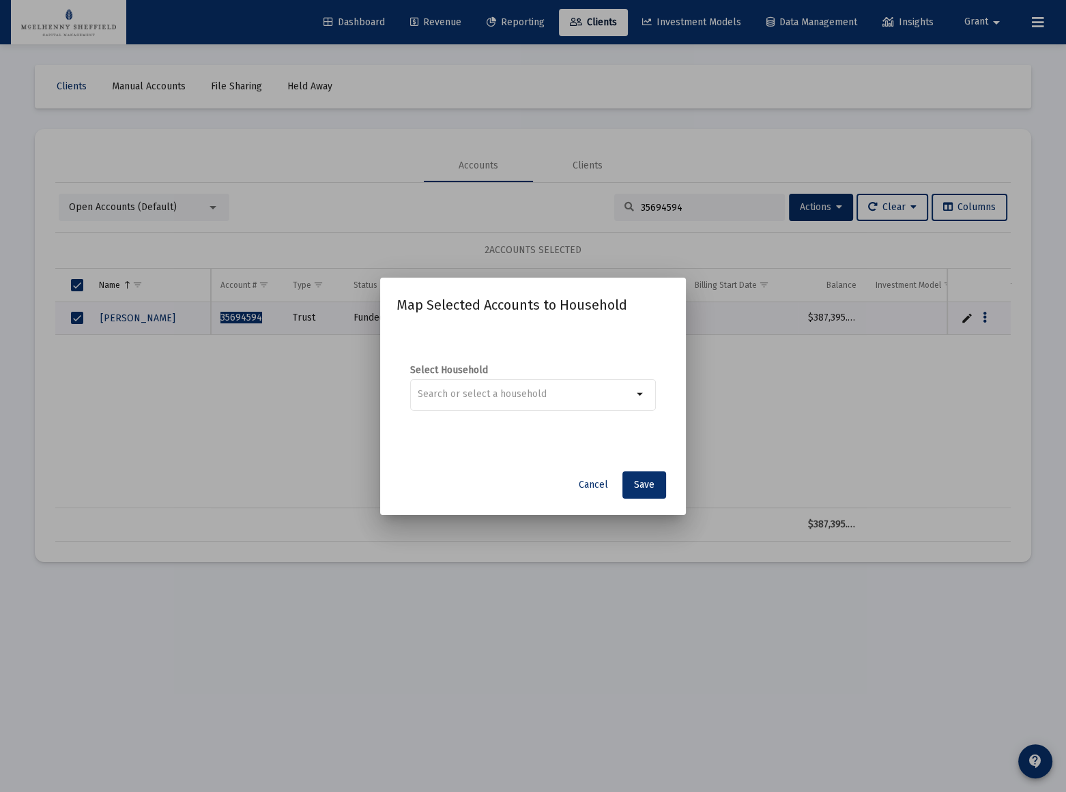  Describe the element at coordinates (644, 485) in the screenshot. I see `button: Save` at that location.